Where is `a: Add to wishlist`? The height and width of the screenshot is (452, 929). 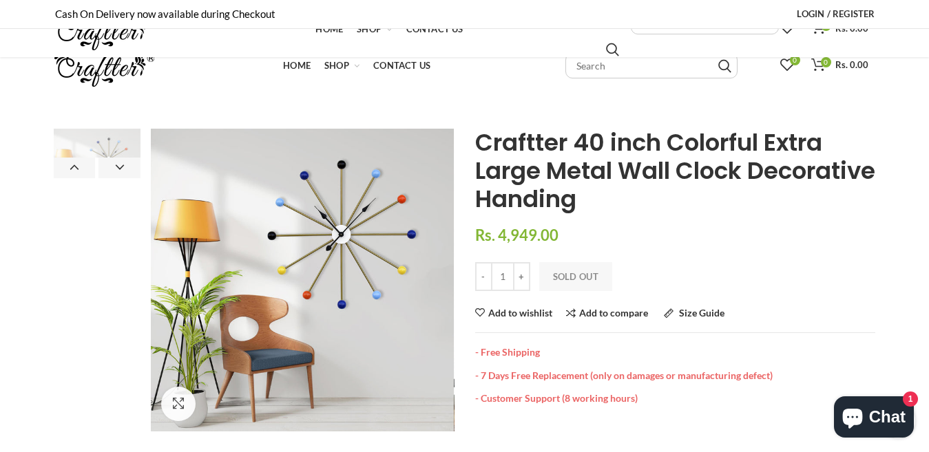
a: Add to wishlist is located at coordinates (514, 313).